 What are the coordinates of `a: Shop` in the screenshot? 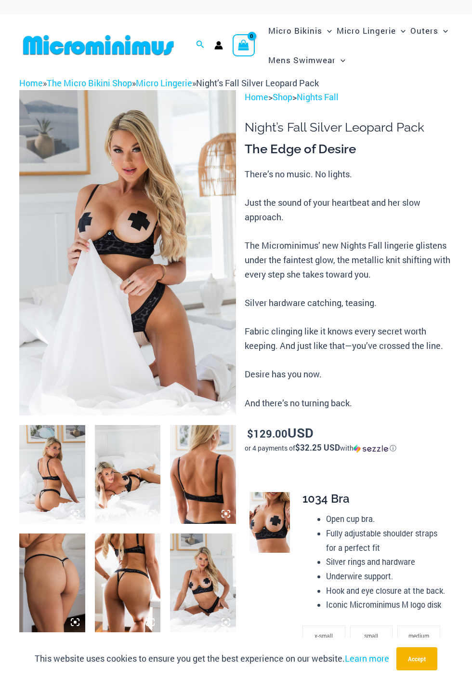 It's located at (282, 97).